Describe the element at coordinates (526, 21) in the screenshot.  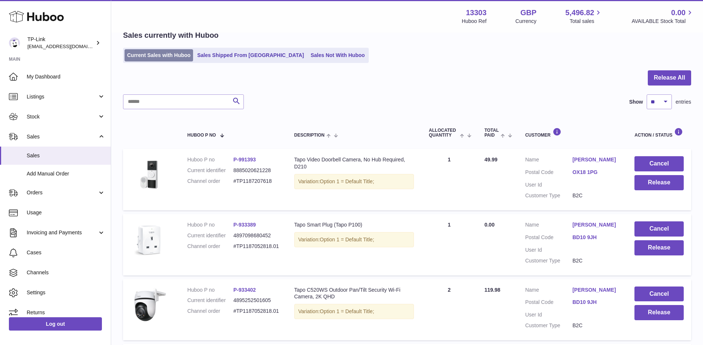
I see `div: Currency` at that location.